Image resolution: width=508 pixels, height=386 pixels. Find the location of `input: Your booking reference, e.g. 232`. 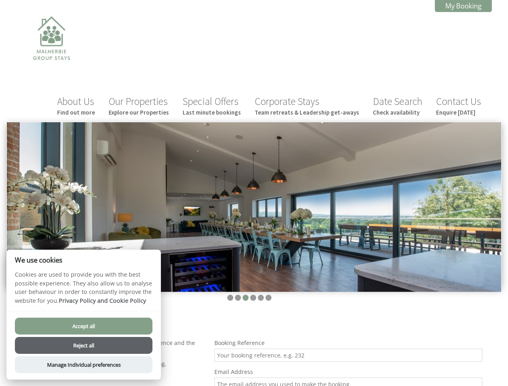

input: Your booking reference, e.g. 232 is located at coordinates (348, 355).